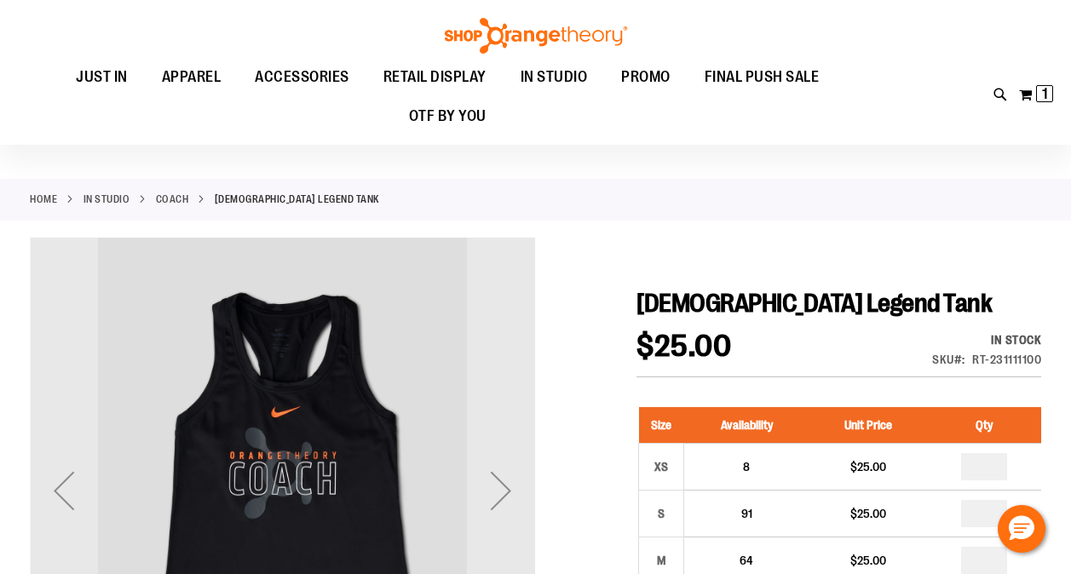 The image size is (1071, 574). Describe the element at coordinates (683, 346) in the screenshot. I see `span: $25.00` at that location.